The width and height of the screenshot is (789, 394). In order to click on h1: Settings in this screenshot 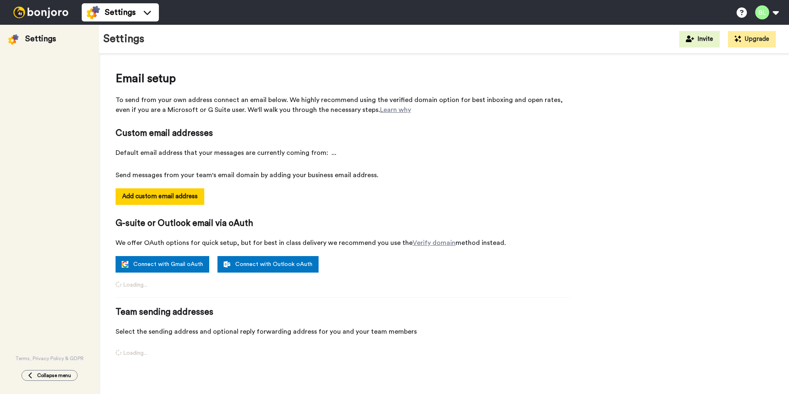, I will do `click(124, 39)`.